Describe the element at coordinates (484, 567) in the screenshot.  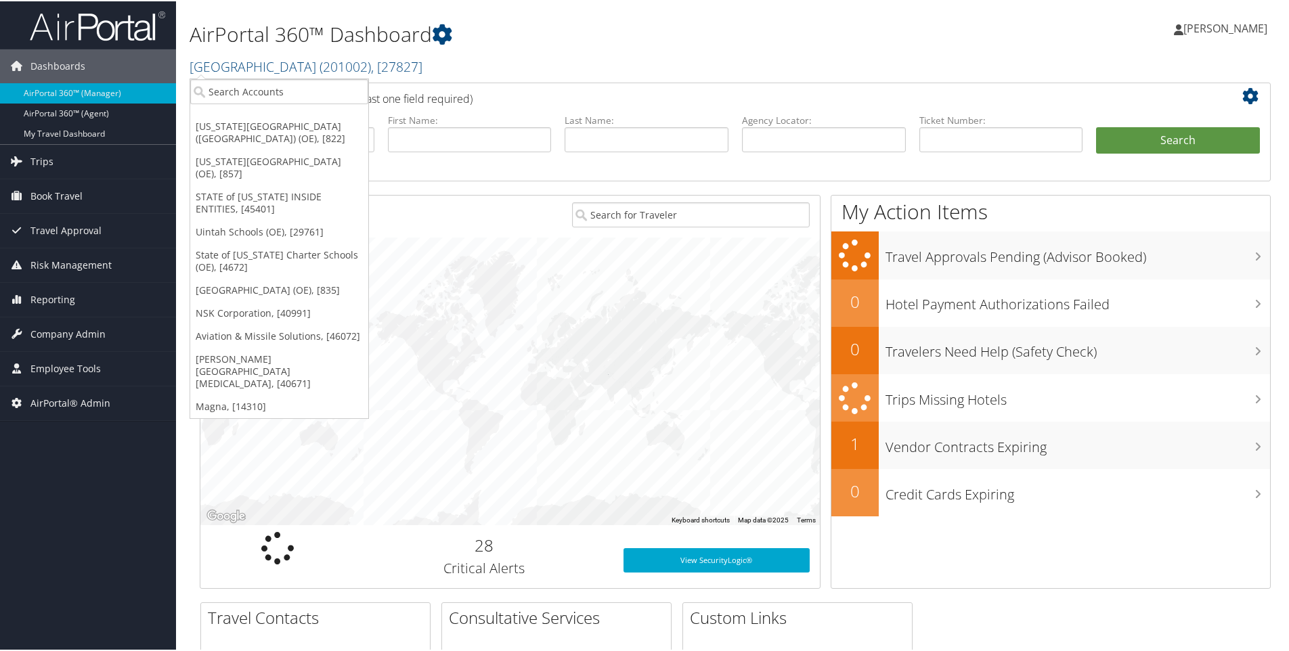
I see `h3: Critical Alerts` at that location.